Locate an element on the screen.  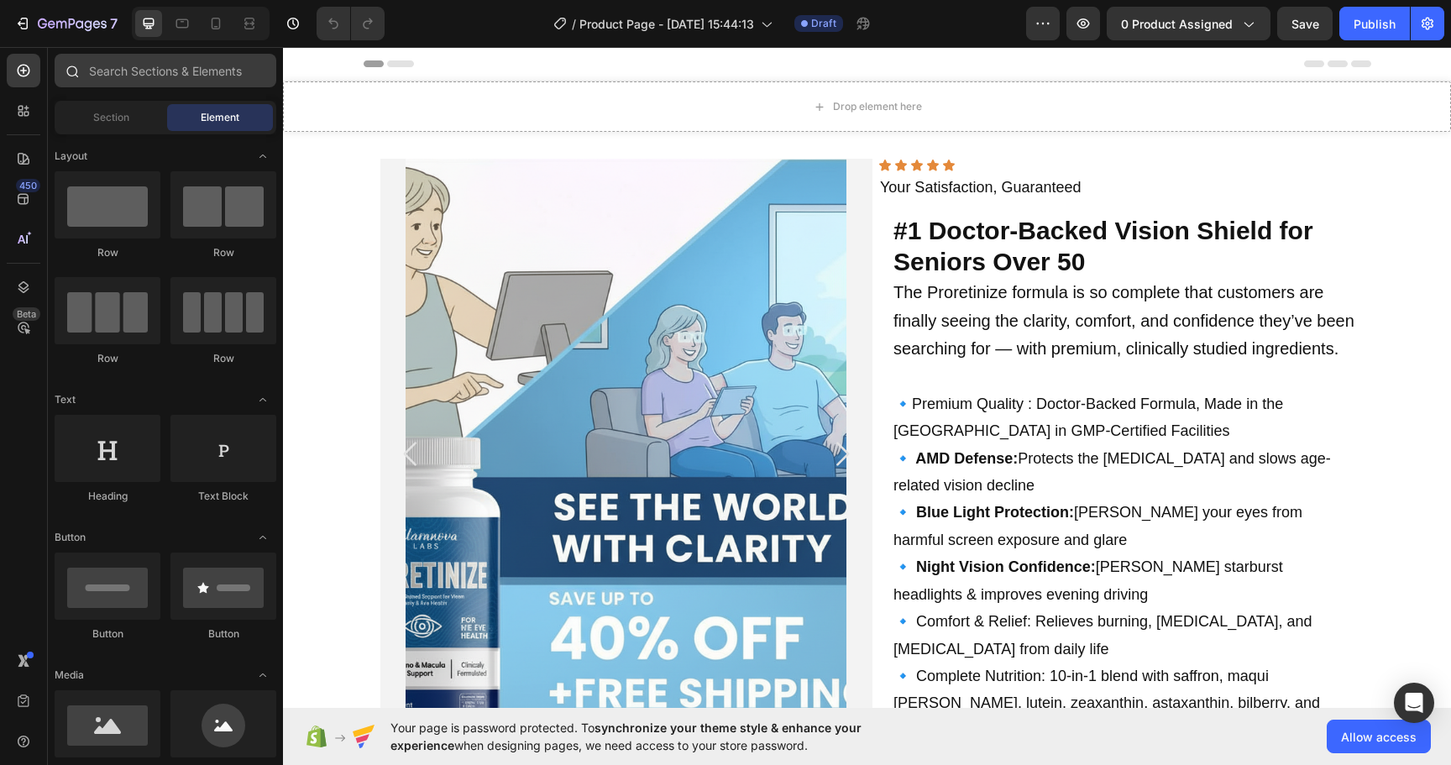
button: Allow access is located at coordinates (1379, 736).